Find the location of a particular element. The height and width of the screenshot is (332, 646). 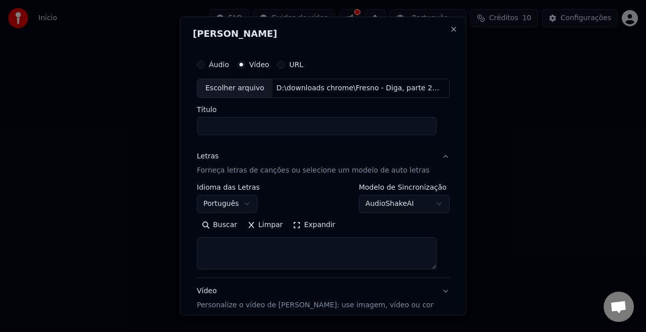

label: Áudio is located at coordinates (219, 65).